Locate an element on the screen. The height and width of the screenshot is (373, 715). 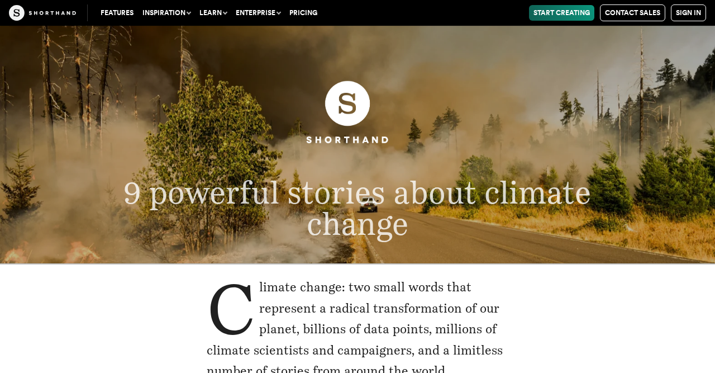
a: Start Creating is located at coordinates (561, 13).